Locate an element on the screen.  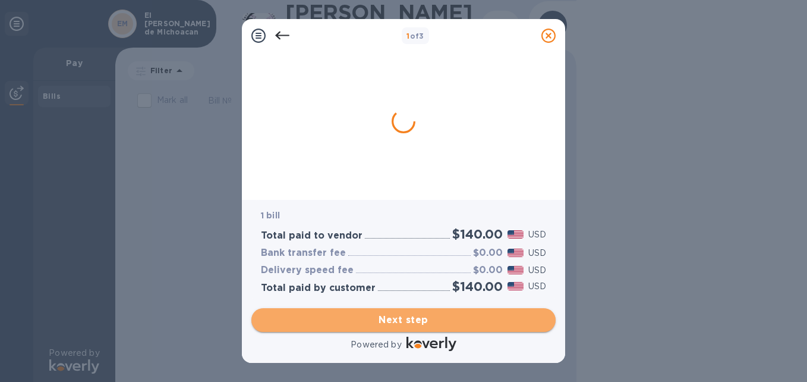
h3: Delivery speed fee is located at coordinates (307, 270).